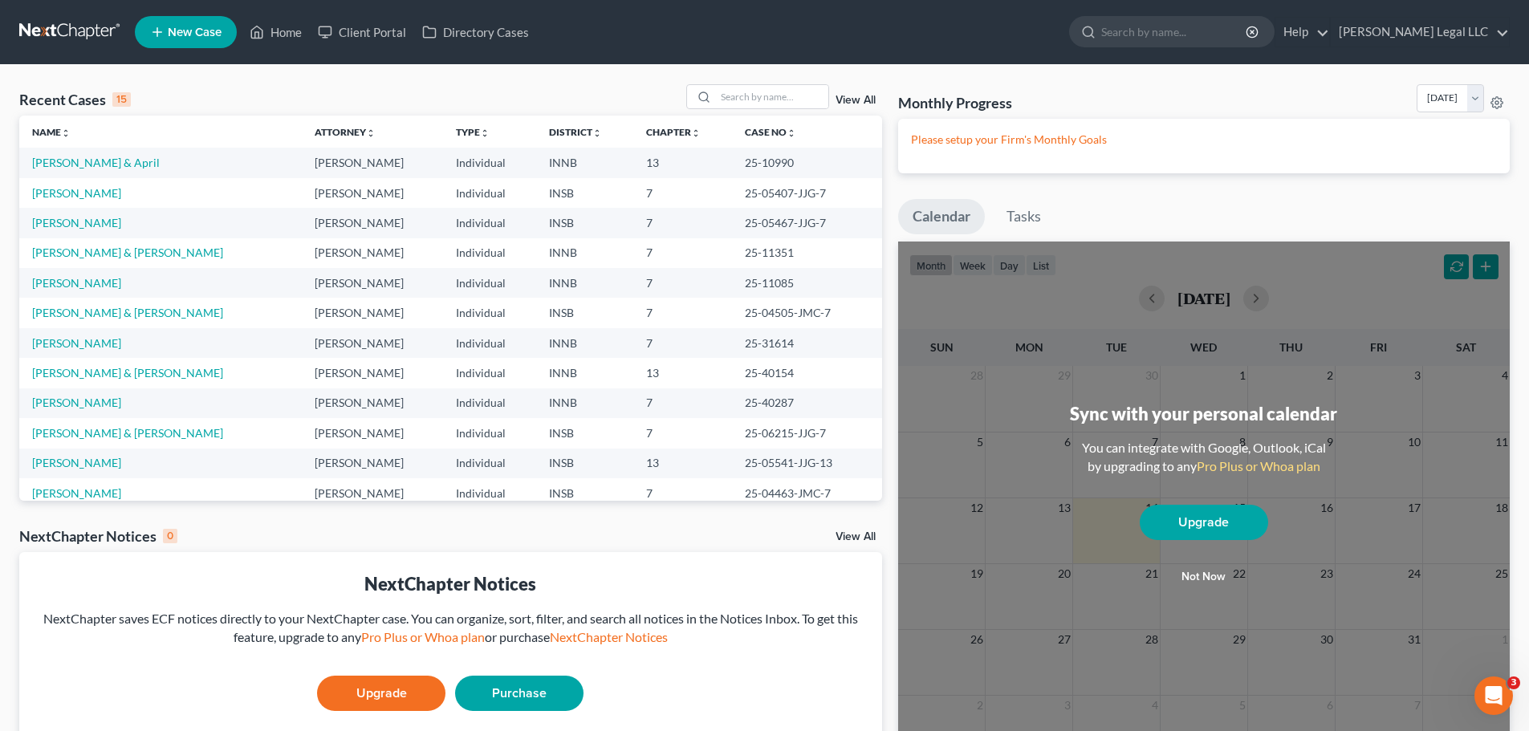 The height and width of the screenshot is (731, 1529). I want to click on td: 25-10990, so click(806, 162).